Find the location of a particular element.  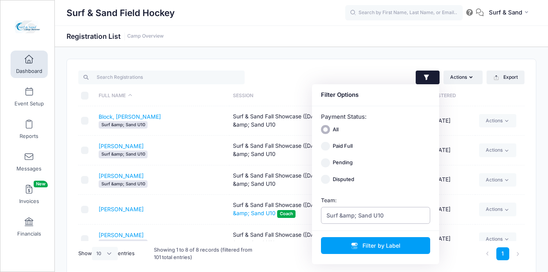

a: Financials is located at coordinates (29, 227).